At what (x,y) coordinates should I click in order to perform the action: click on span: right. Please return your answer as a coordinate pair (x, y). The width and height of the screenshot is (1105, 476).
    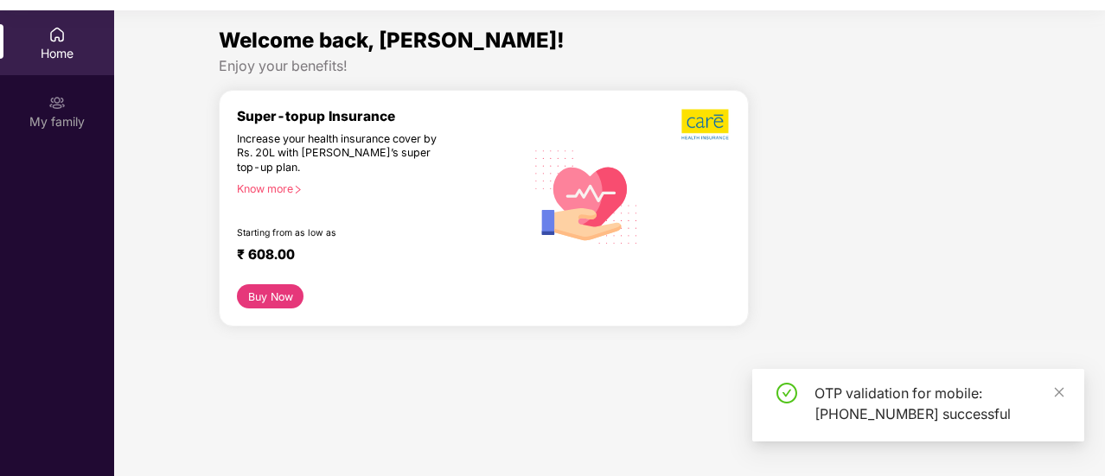
    Looking at the image, I should click on (297, 189).